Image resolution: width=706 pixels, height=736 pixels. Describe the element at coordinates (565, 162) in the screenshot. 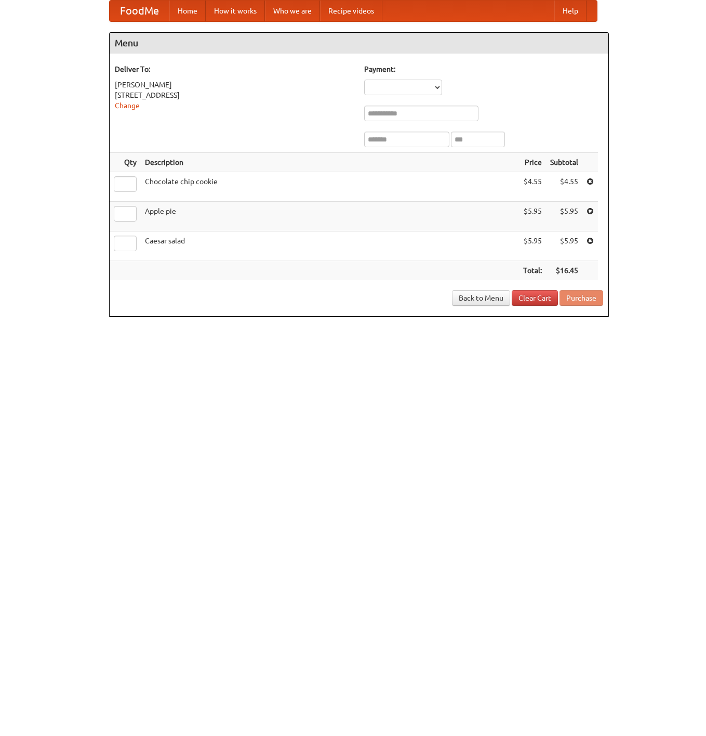

I see `th: Subtotal` at that location.